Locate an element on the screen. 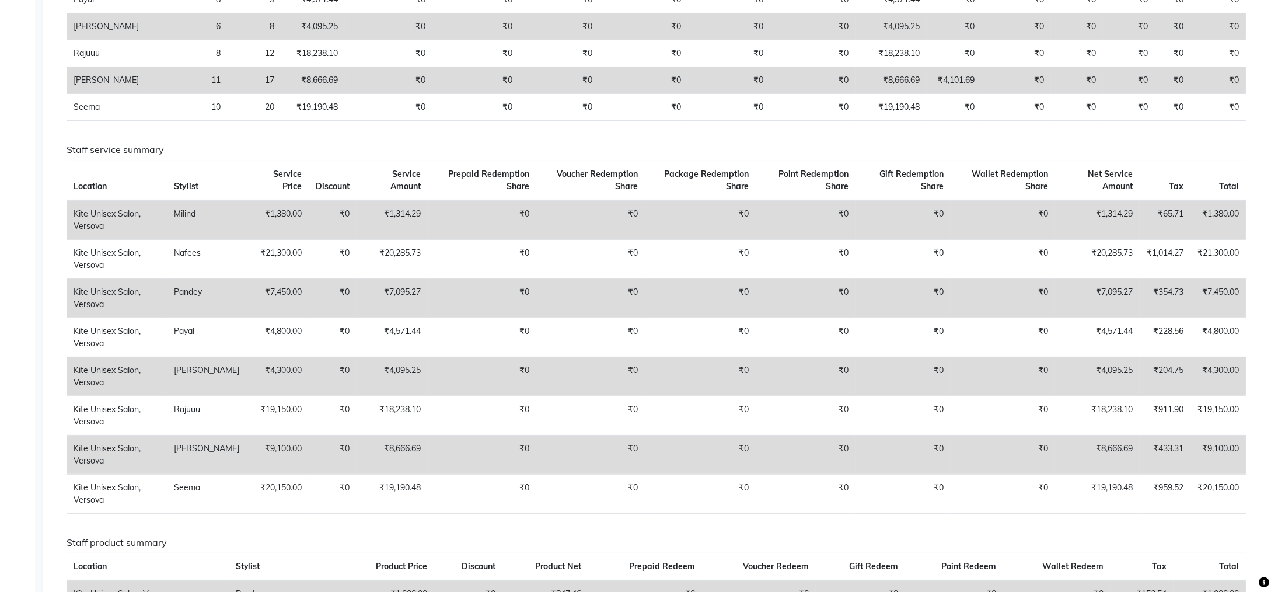  td: ₹911.90 is located at coordinates (1165, 415).